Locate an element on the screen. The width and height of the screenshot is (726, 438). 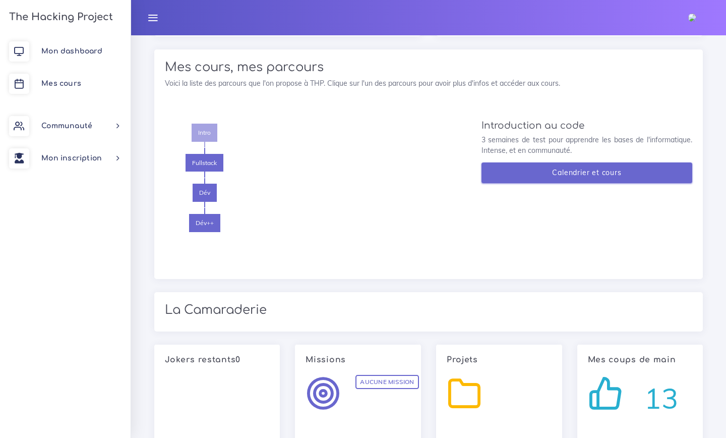
h4: Introduction au code is located at coordinates (587, 126).